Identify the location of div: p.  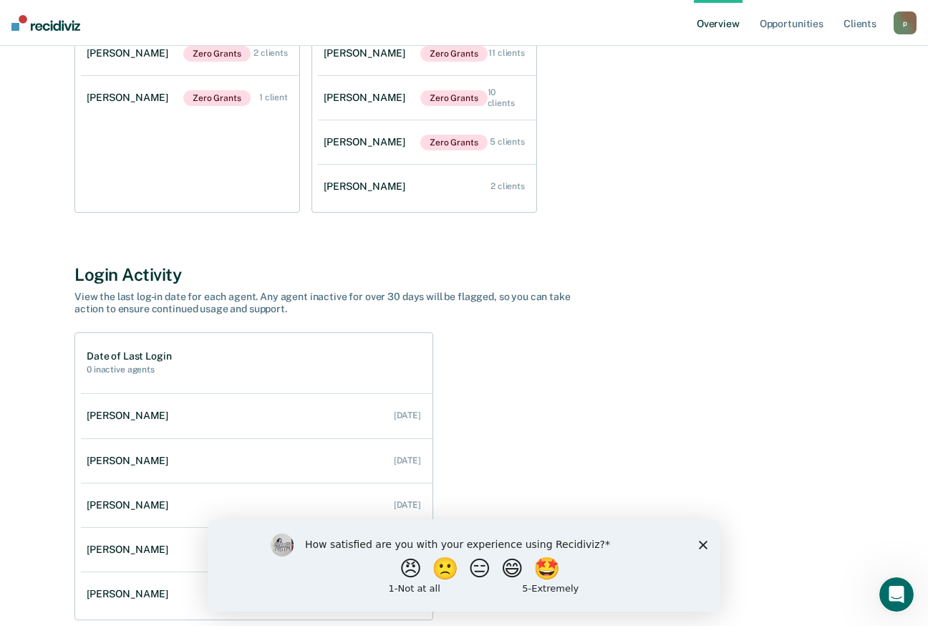
(905, 23).